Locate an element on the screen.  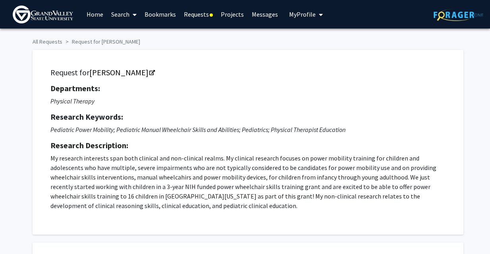
i: Physical Therapy is located at coordinates (72, 101).